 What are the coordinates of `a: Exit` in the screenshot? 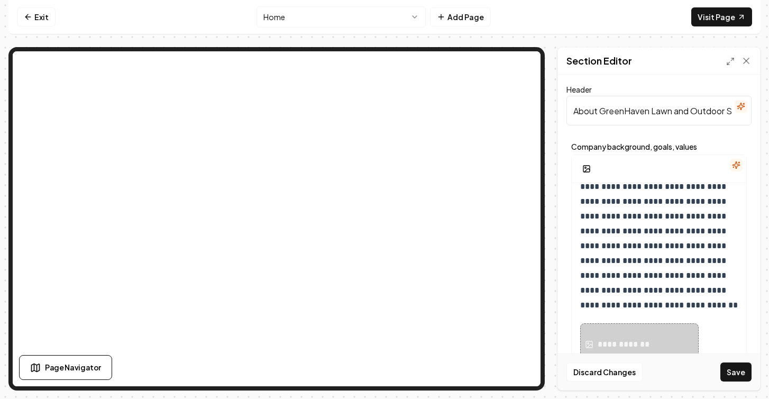 It's located at (36, 17).